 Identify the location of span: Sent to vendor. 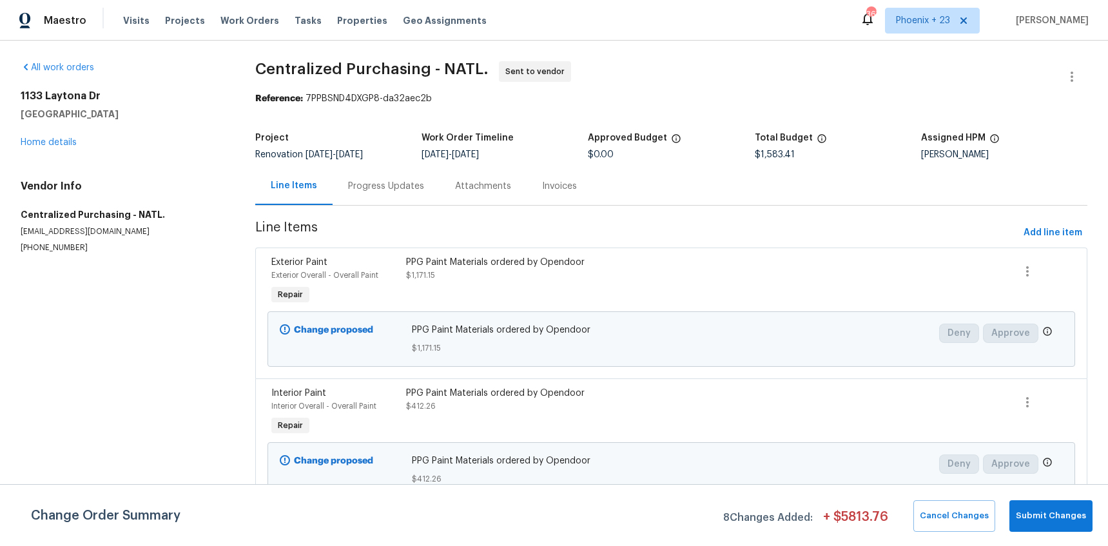
(537, 72).